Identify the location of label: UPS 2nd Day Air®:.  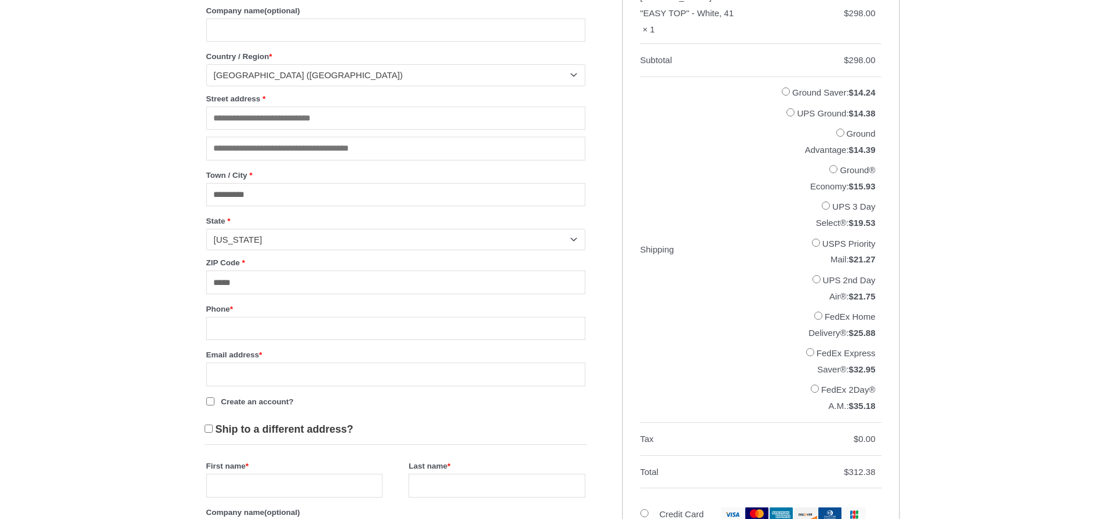
(849, 288).